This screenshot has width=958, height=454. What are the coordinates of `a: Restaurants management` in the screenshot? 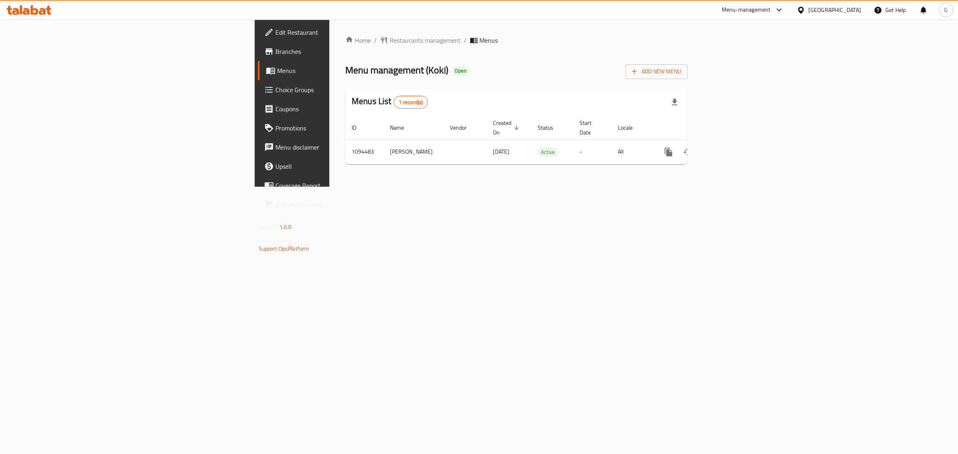 It's located at (420, 40).